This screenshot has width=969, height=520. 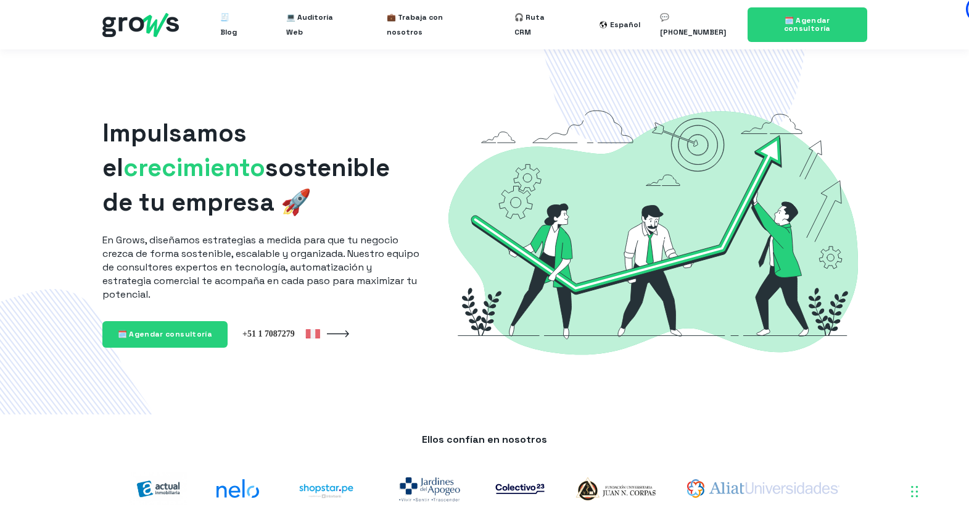 I want to click on img: aliat-universidades, so click(x=763, y=488).